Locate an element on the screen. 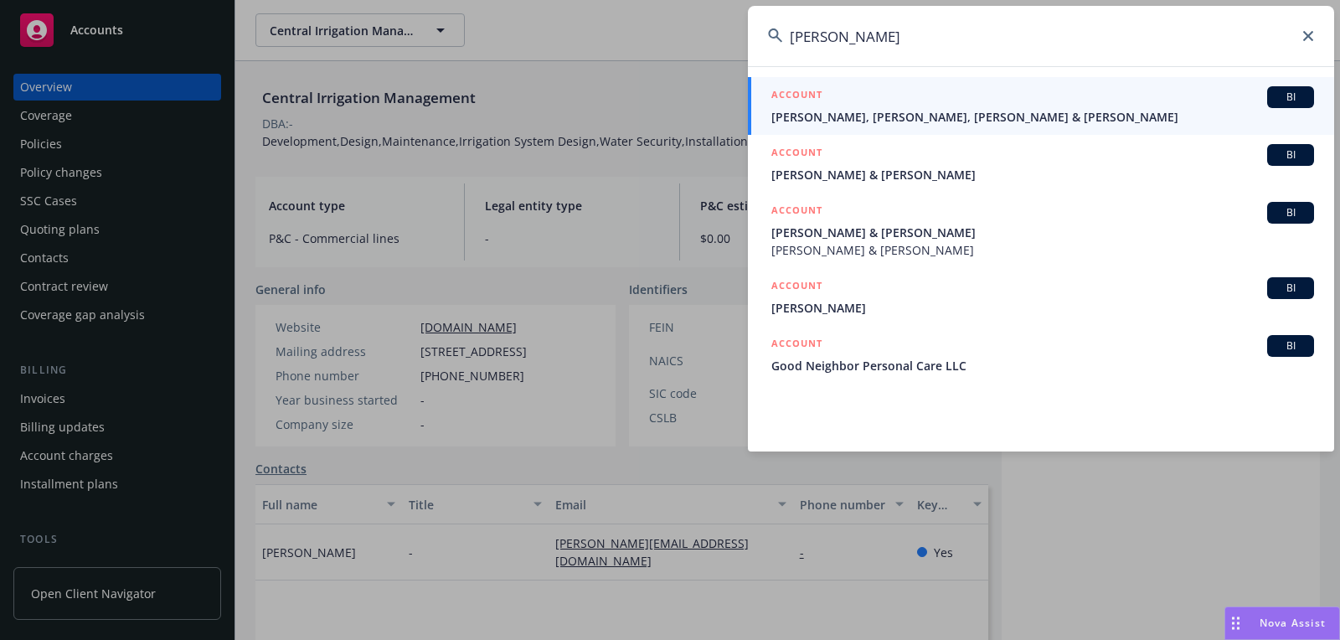  button: Nova Assist is located at coordinates (1282, 623).